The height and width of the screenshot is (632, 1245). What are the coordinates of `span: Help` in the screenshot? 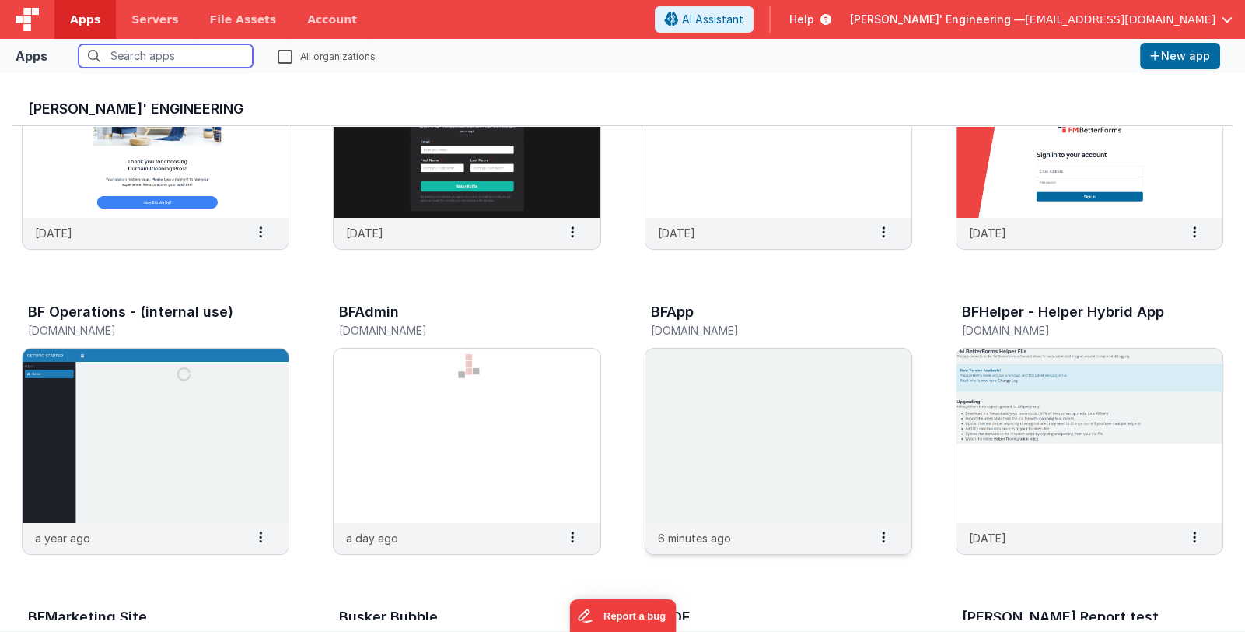 It's located at (802, 19).